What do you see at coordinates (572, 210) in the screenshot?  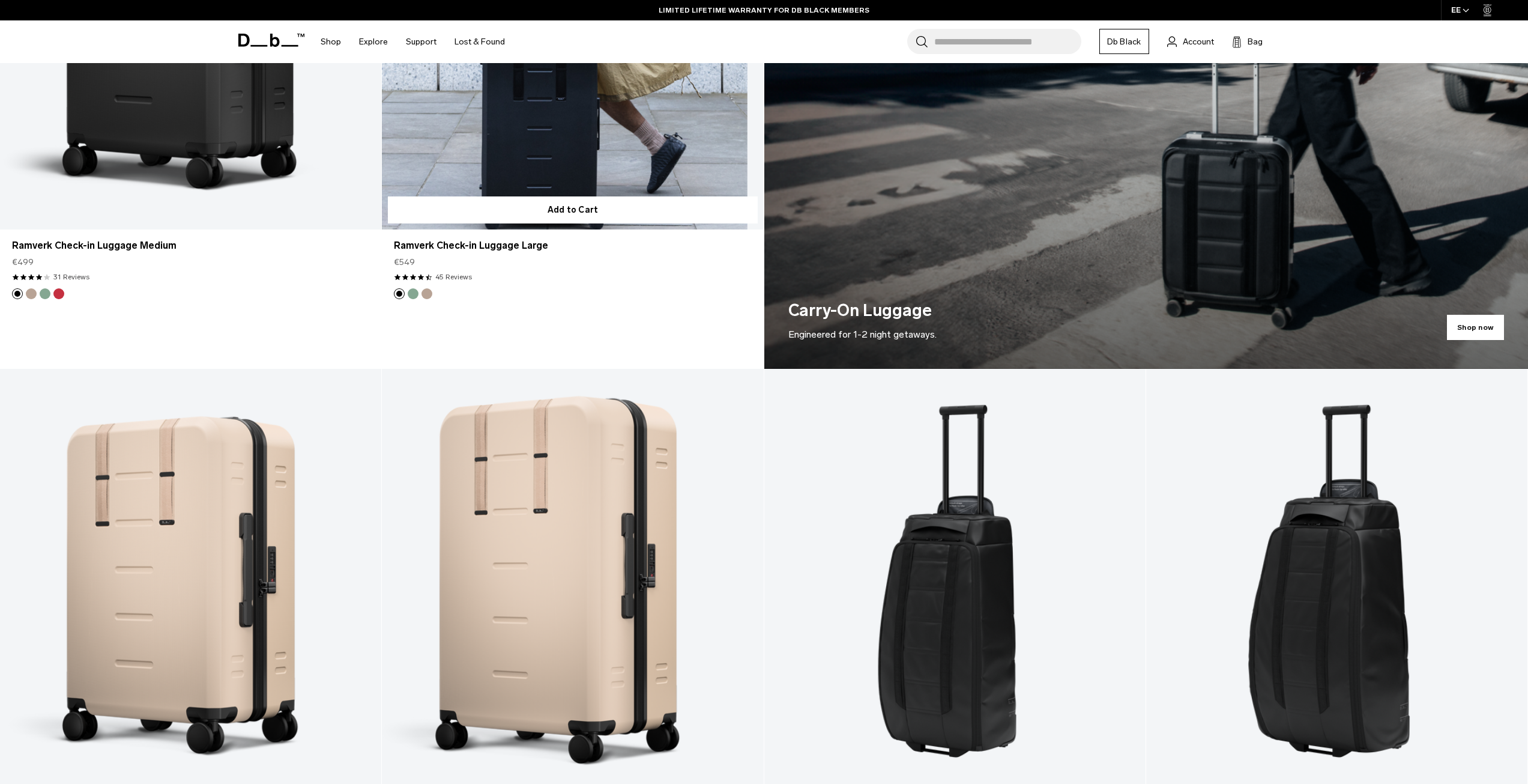 I see `button: Add to Cart` at bounding box center [572, 210].